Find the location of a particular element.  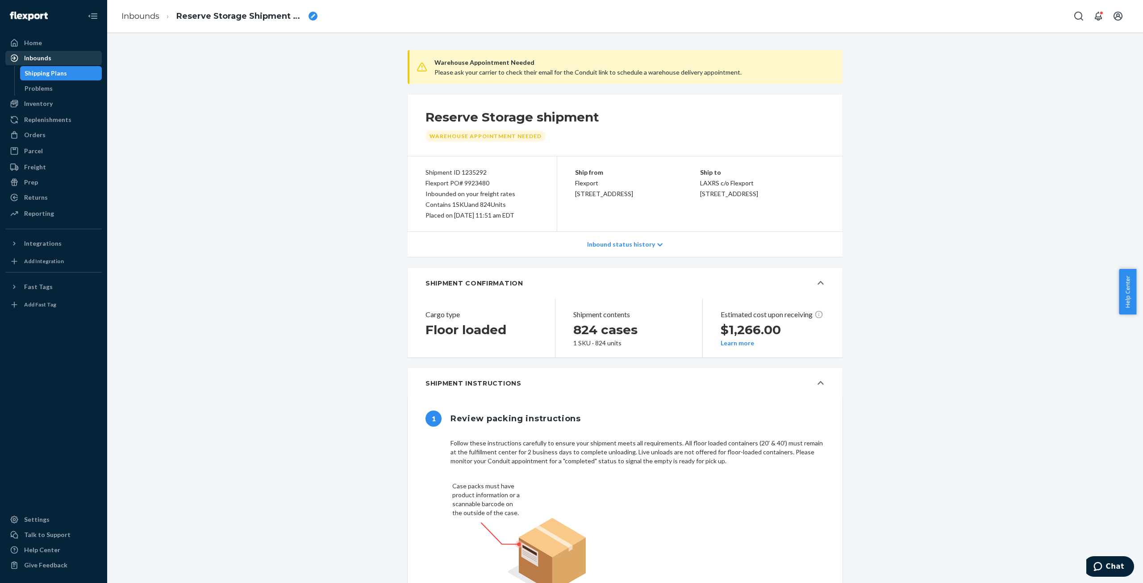

a: Replenishments is located at coordinates (54, 120).